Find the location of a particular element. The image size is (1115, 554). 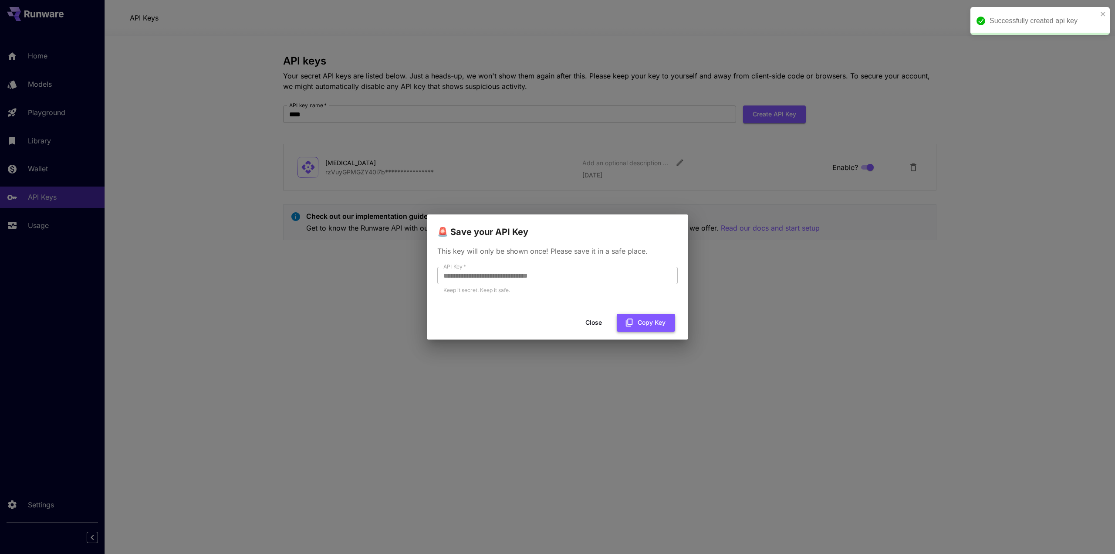

button: close is located at coordinates (1103, 14).